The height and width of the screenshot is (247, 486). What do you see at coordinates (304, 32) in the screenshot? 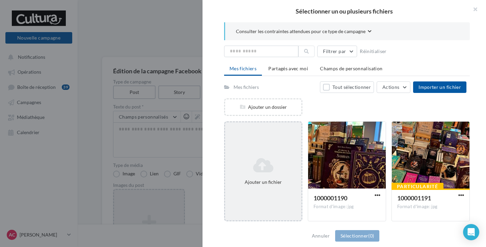
I see `button: Consulter les contraintes attendues pour ce type de campagne` at bounding box center [304, 32].